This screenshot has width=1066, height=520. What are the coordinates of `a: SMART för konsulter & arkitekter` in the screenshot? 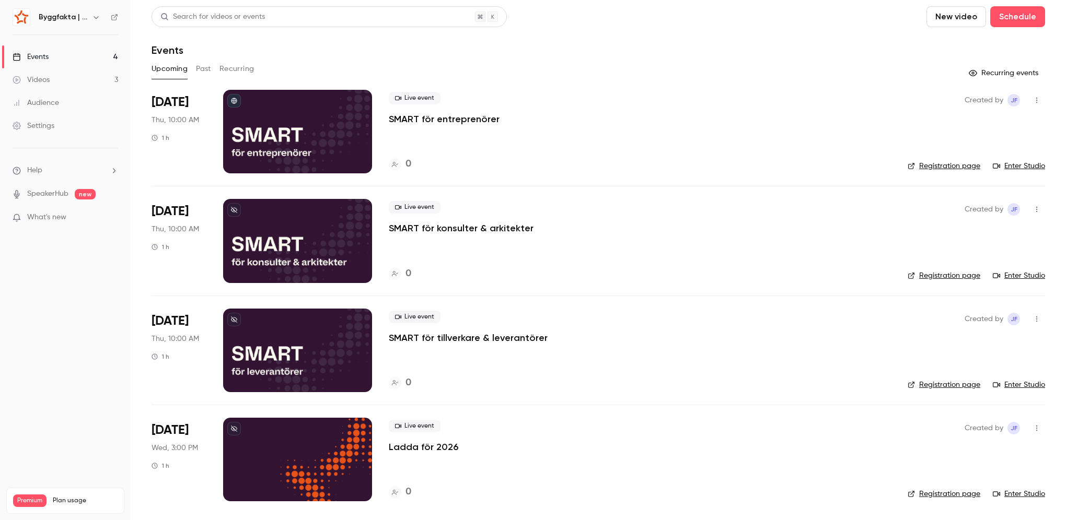 It's located at (461, 228).